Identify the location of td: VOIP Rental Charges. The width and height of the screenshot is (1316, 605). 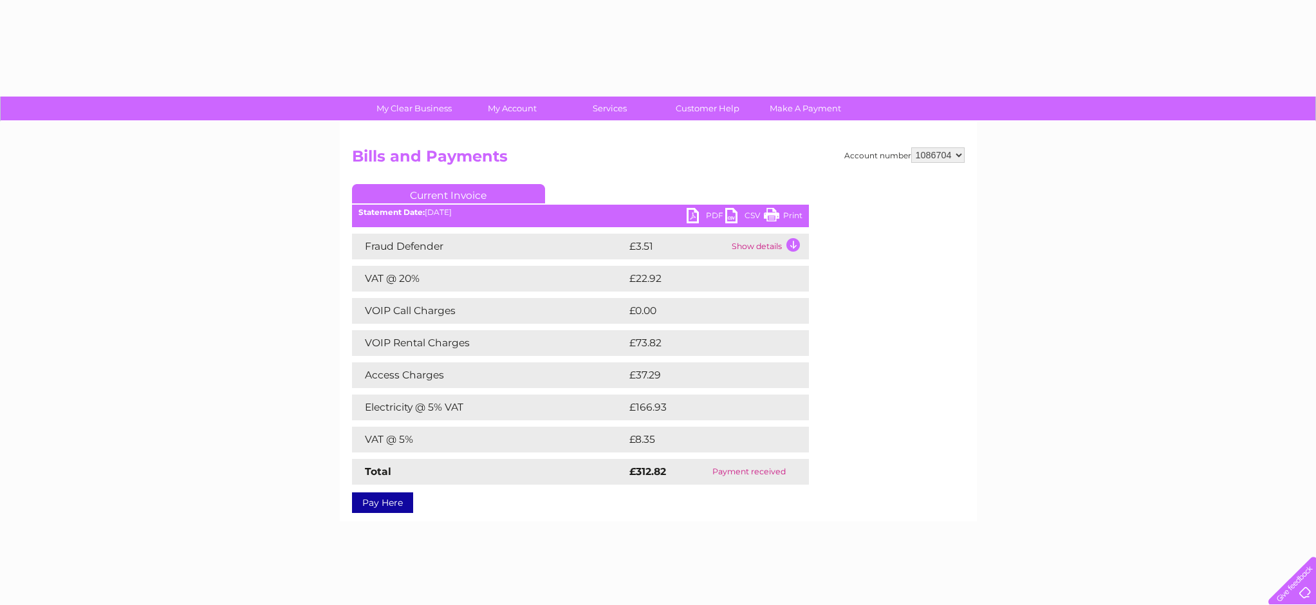
(489, 343).